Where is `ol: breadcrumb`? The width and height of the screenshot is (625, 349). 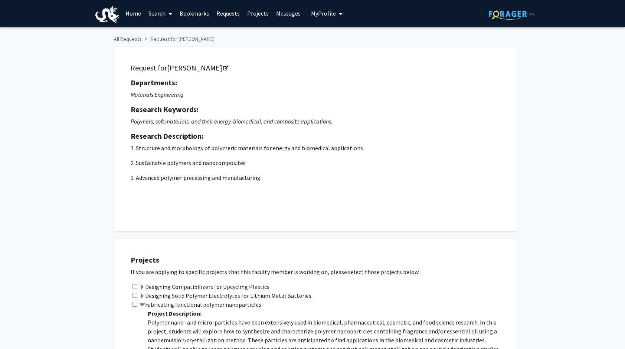
ol: breadcrumb is located at coordinates (312, 37).